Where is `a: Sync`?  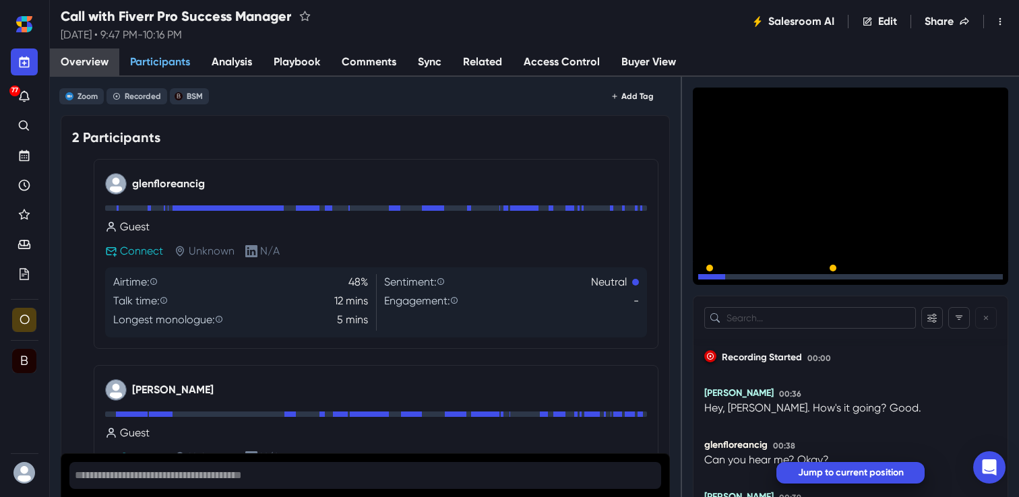 a: Sync is located at coordinates (429, 63).